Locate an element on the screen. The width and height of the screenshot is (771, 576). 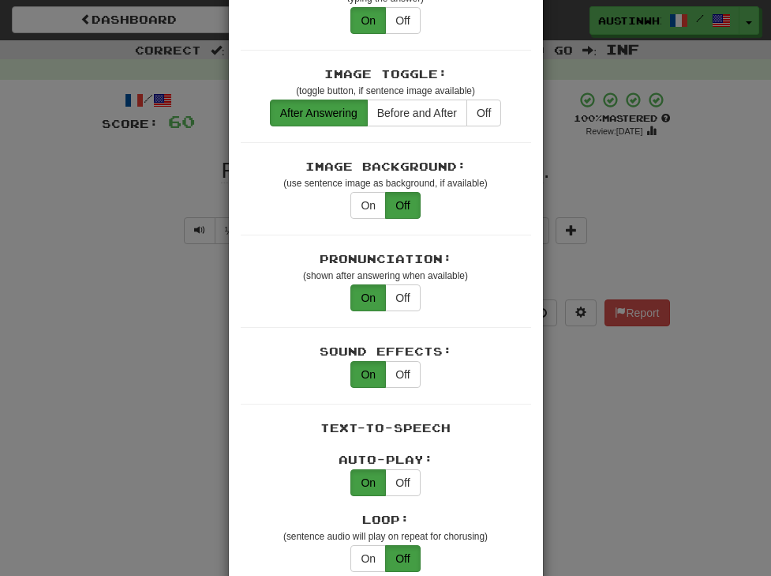
small: (toggle button, if sentence image available) is located at coordinates (385, 91).